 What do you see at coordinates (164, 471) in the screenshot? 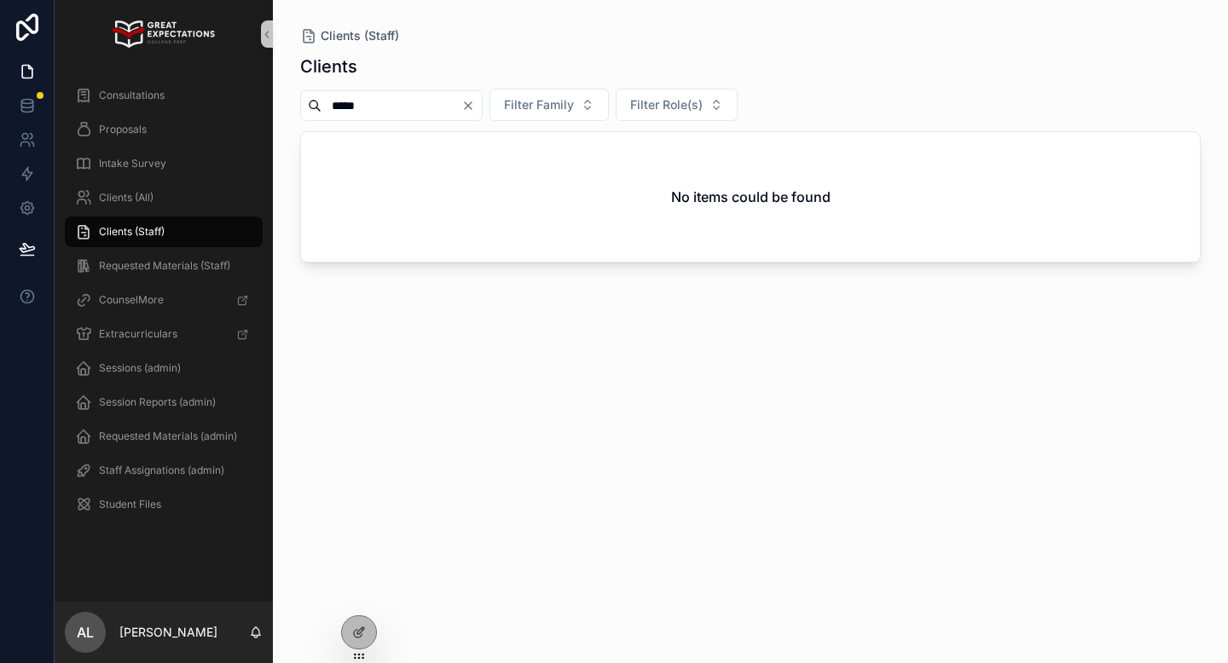
I see `a: Staff Assignations (admin)` at bounding box center [164, 471].